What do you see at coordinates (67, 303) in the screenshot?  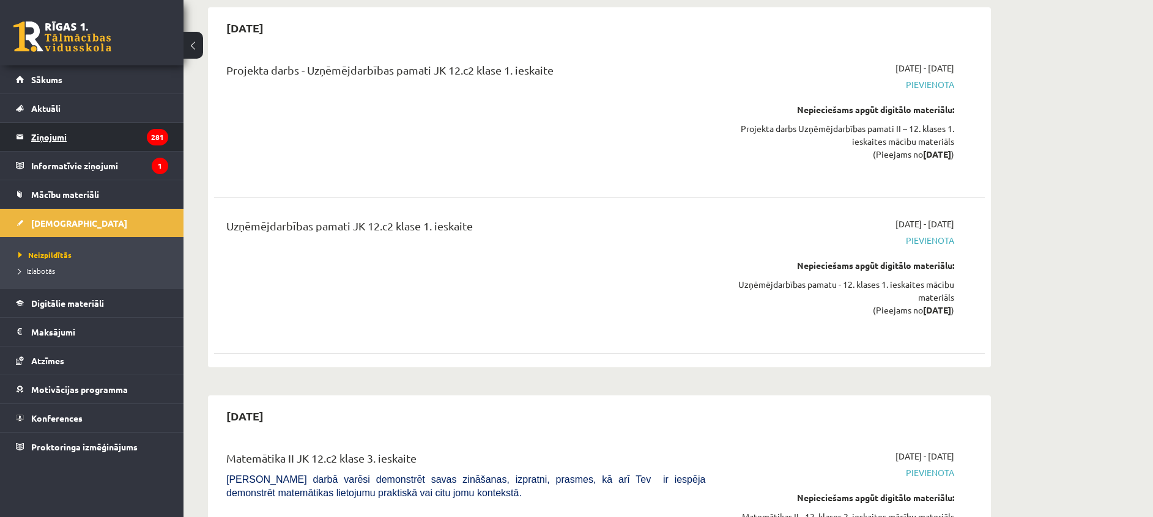 I see `span: Digitālie materiāli` at bounding box center [67, 303].